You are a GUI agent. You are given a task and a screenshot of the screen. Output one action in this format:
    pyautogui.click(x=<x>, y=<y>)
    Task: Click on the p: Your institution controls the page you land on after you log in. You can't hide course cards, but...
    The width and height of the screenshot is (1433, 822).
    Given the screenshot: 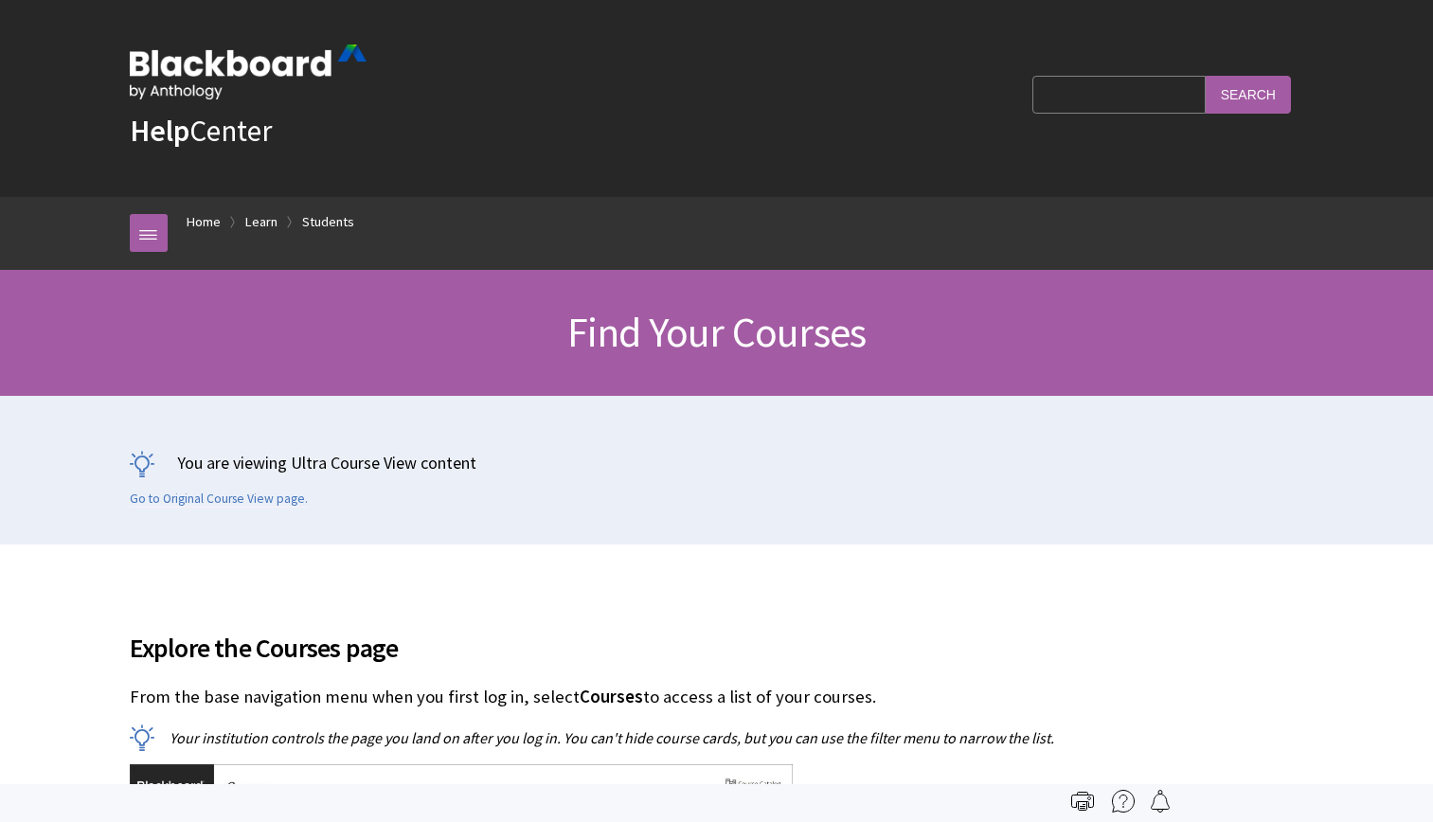 What is the action you would take?
    pyautogui.click(x=717, y=738)
    